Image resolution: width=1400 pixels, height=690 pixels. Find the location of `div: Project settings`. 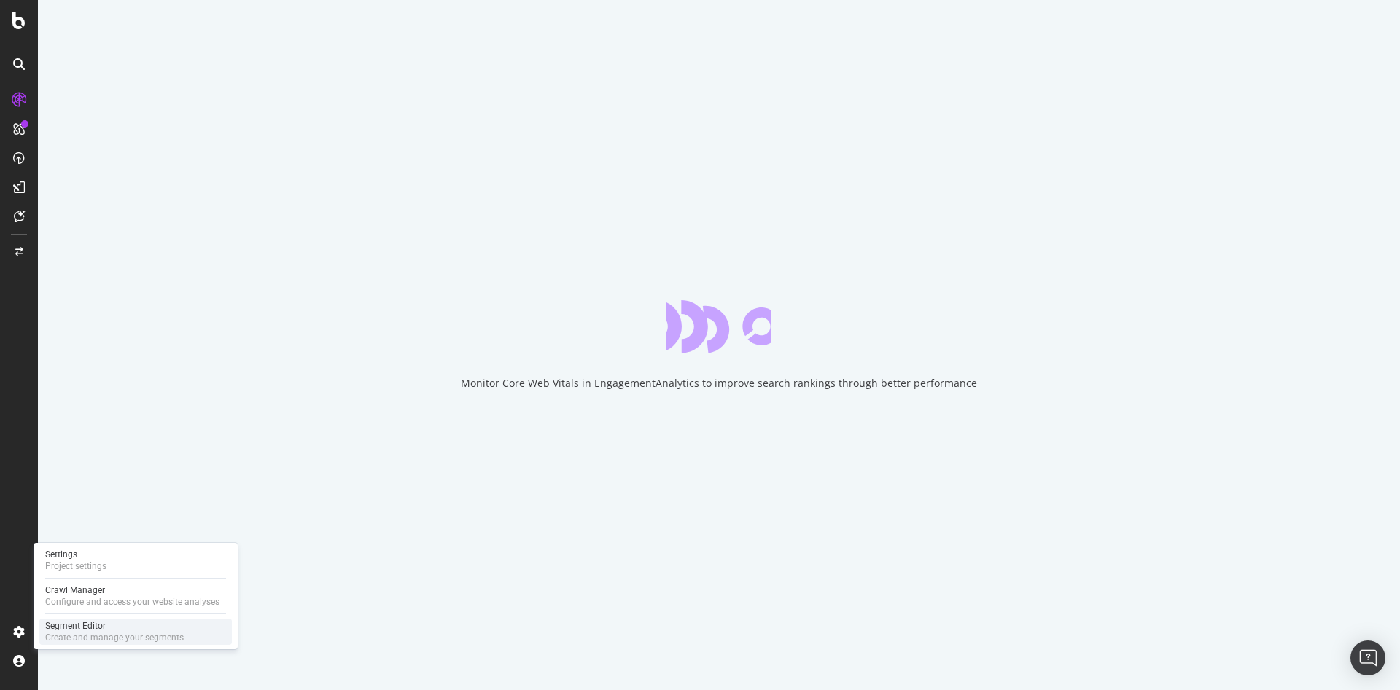

div: Project settings is located at coordinates (76, 566).